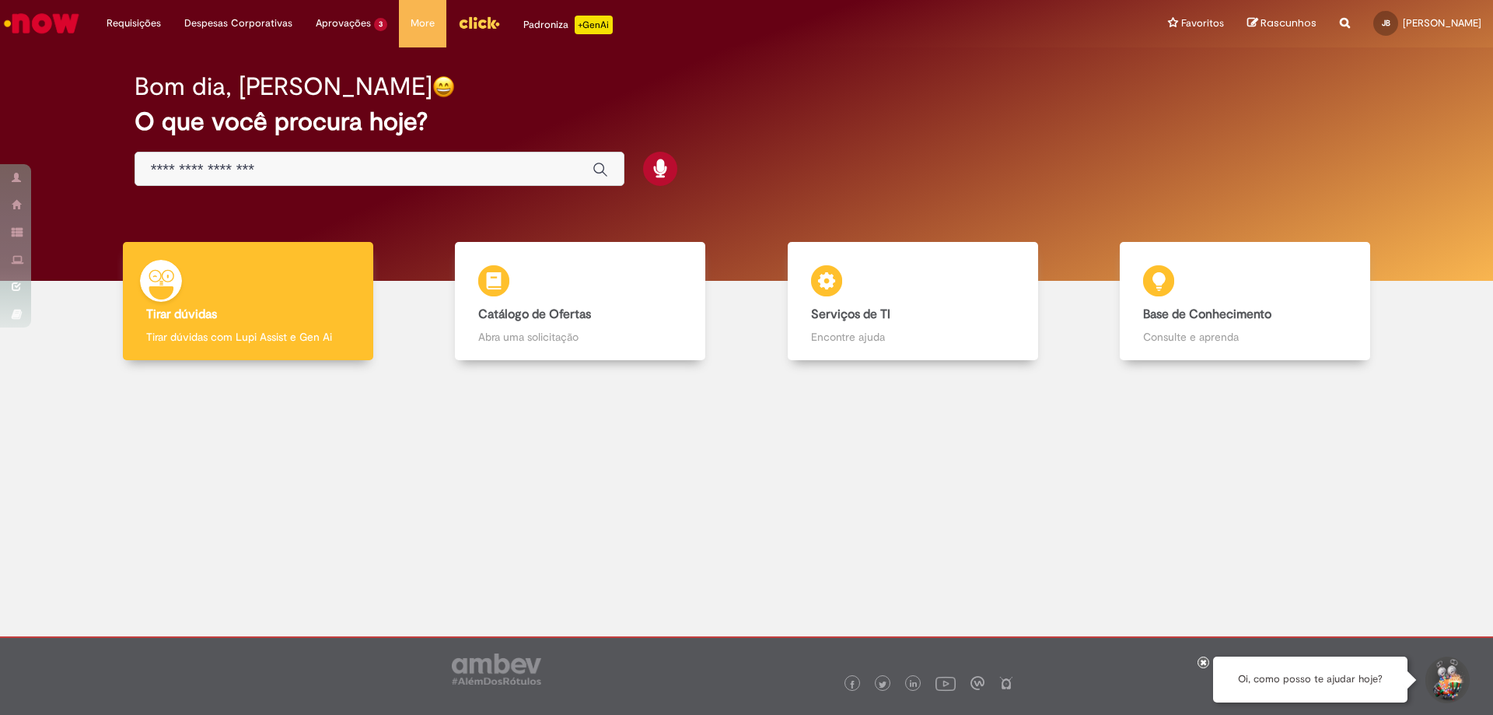  Describe the element at coordinates (593, 25) in the screenshot. I see `p: +GenAi` at that location.